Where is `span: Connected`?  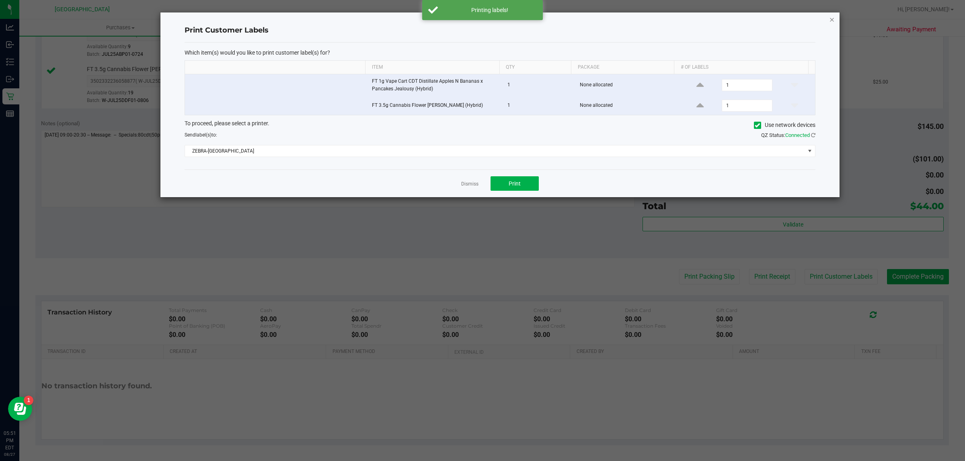 span: Connected is located at coordinates (797, 135).